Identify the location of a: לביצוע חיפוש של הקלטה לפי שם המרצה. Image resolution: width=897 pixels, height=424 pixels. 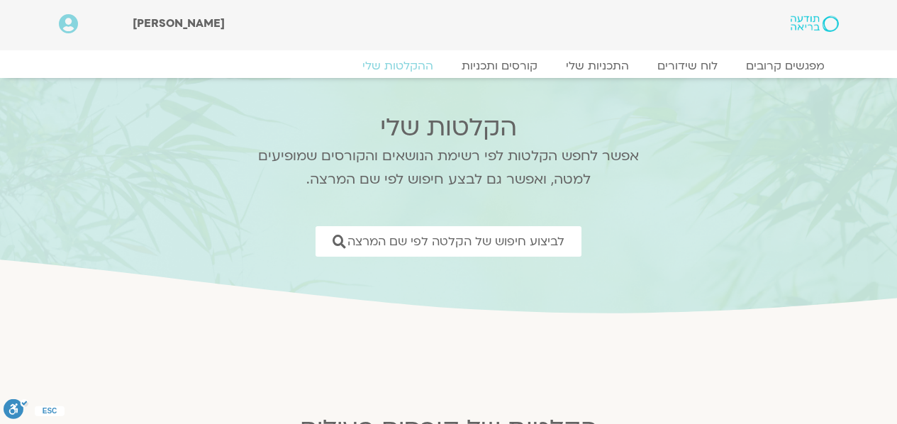
(448, 241).